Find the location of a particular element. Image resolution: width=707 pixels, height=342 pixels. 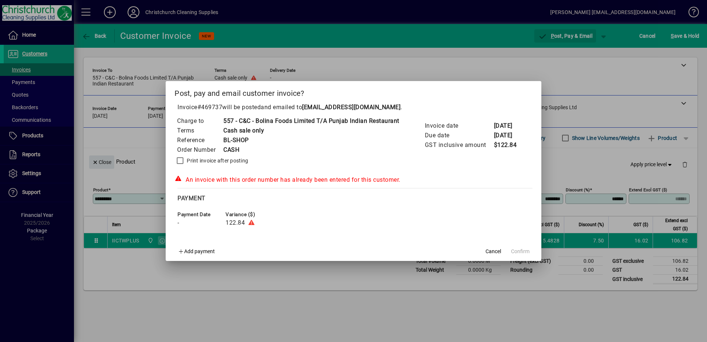

label: Print invoice after posting is located at coordinates (217, 161).